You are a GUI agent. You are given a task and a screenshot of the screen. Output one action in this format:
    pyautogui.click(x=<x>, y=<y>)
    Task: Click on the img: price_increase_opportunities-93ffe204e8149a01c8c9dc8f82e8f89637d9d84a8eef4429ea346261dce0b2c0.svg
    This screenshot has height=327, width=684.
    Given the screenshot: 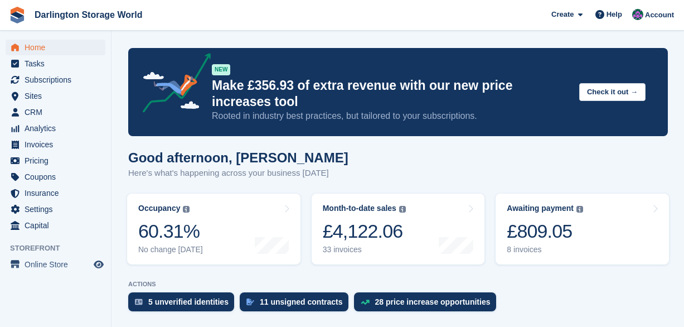 What is the action you would take?
    pyautogui.click(x=365, y=302)
    